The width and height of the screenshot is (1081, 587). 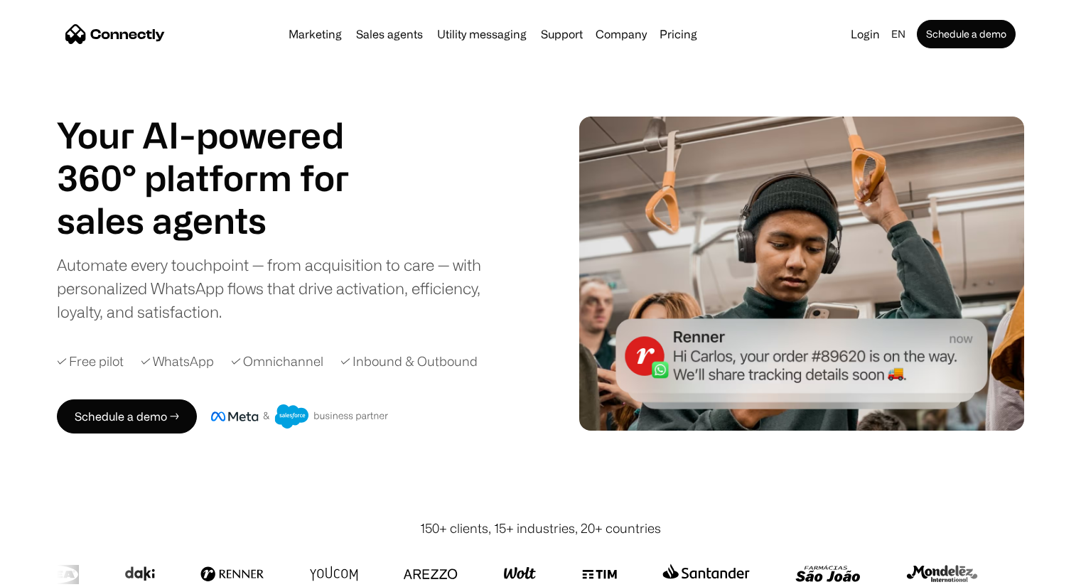 What do you see at coordinates (220, 156) in the screenshot?
I see `h1: Your AI-powered 360° platform for` at bounding box center [220, 156].